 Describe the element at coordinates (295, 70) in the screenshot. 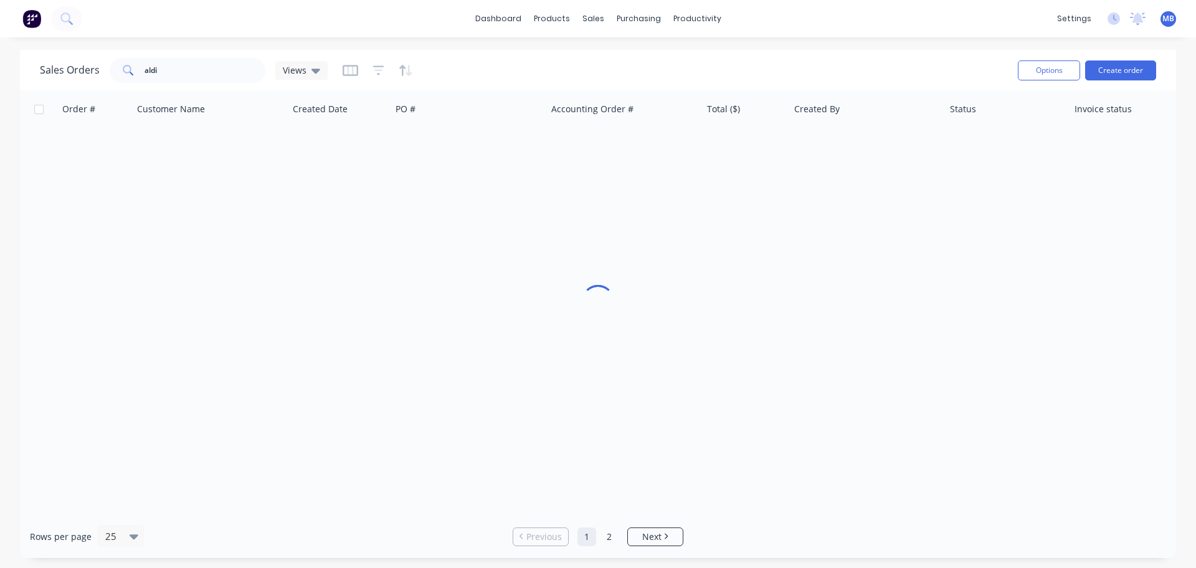

I see `span: Views` at that location.